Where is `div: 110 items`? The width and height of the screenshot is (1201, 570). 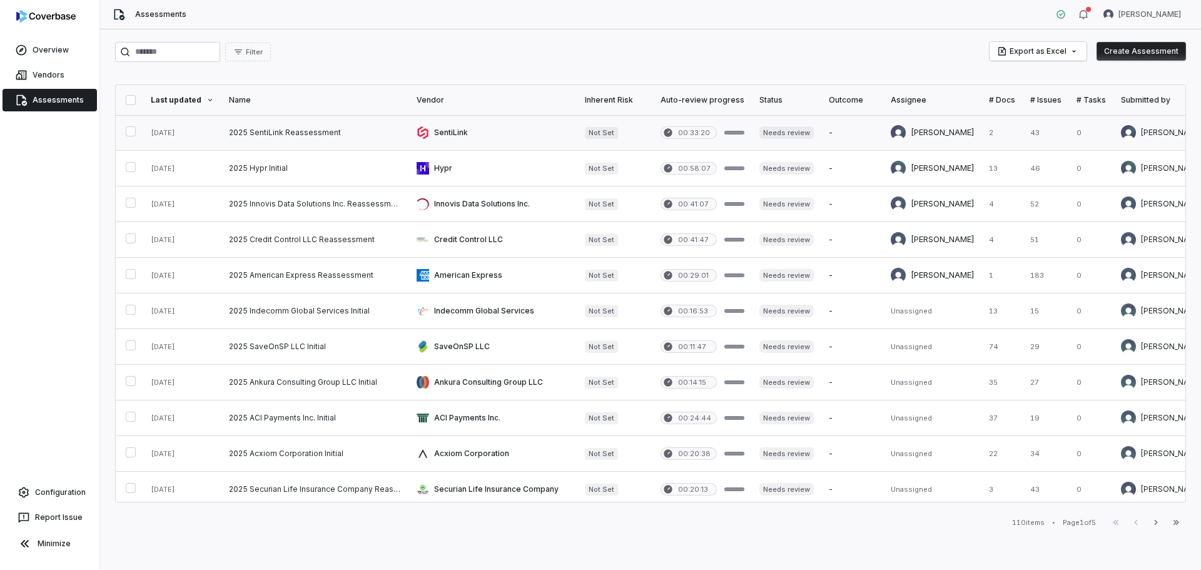 div: 110 items is located at coordinates (1028, 522).